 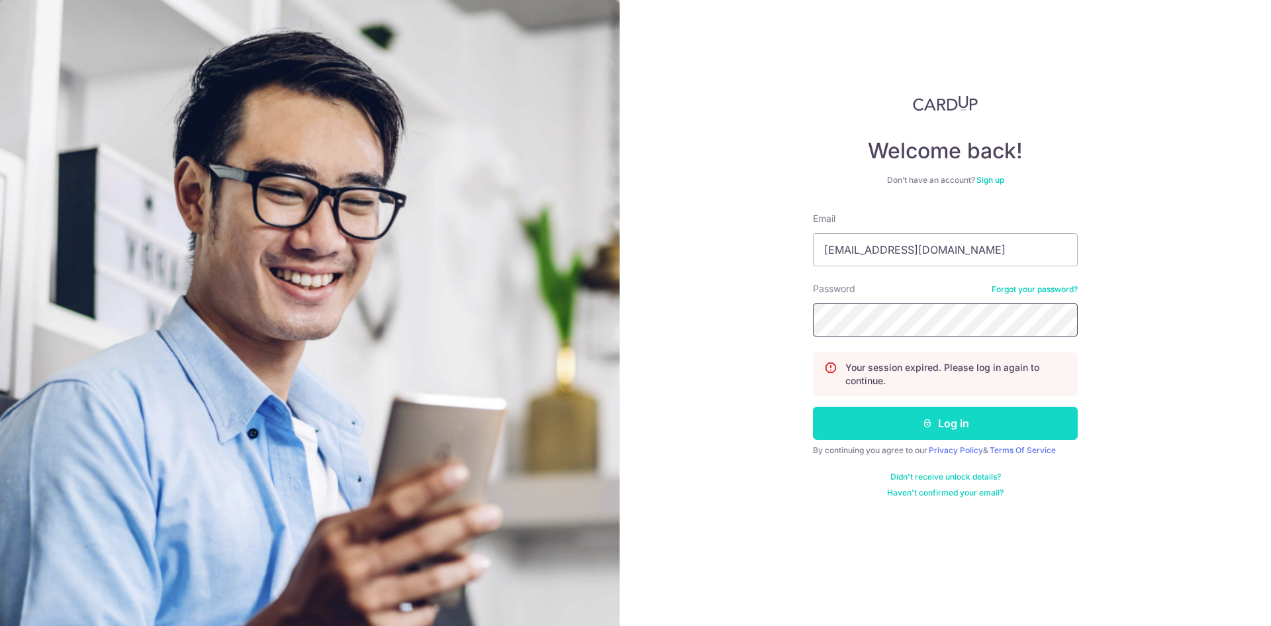 I want to click on a: Haven't confirmed your email?, so click(x=945, y=493).